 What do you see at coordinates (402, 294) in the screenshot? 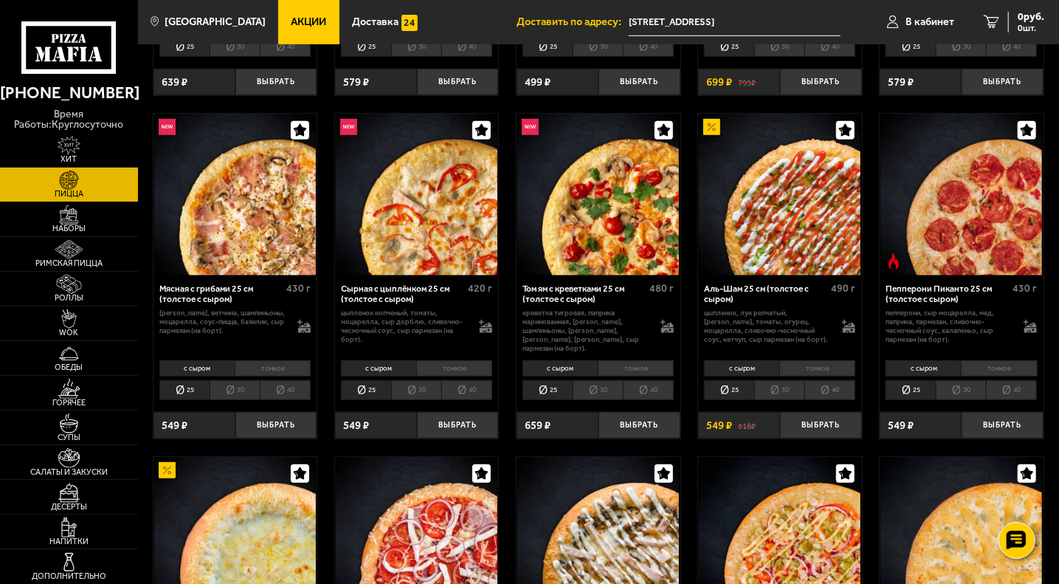
I see `div: Сырная с цыплёнком 25 см (толстое с сыром)` at bounding box center [402, 294].